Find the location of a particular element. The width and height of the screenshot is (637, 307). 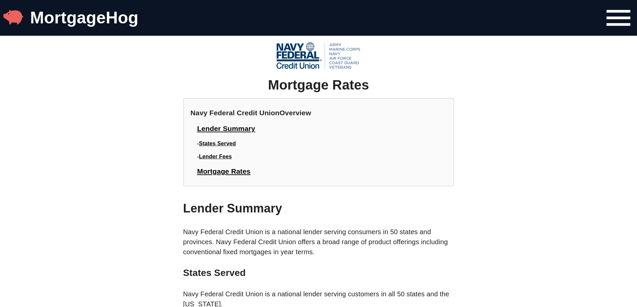

a: Mortgage Rates is located at coordinates (224, 171).